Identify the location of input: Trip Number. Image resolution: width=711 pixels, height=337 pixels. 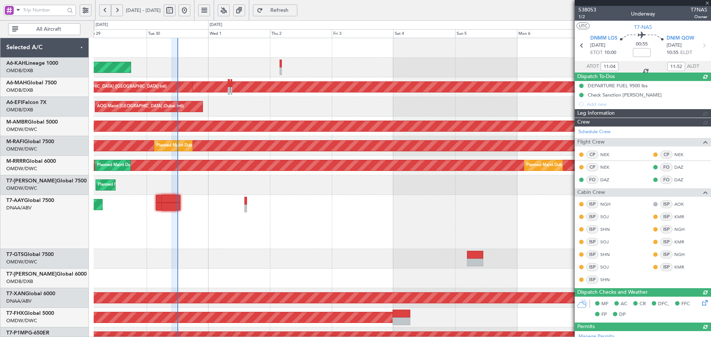
(44, 10).